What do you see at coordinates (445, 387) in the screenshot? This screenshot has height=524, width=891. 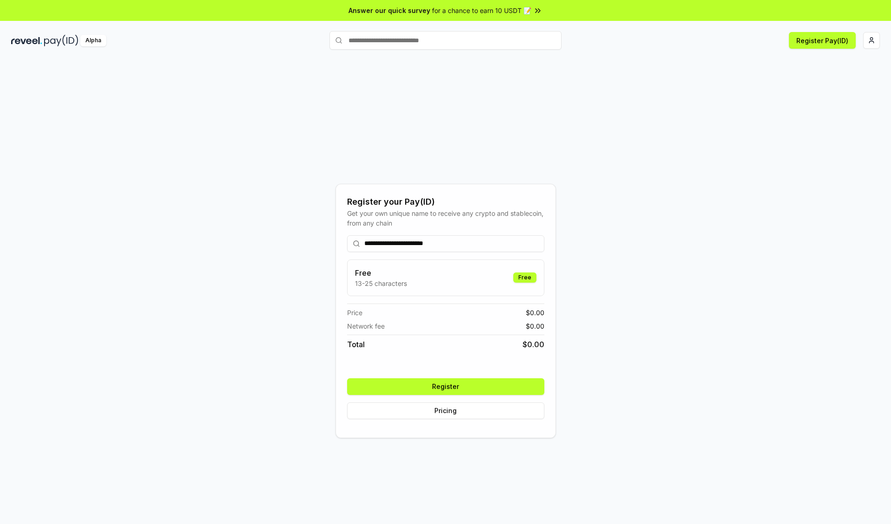 I see `button: Register` at bounding box center [445, 387].